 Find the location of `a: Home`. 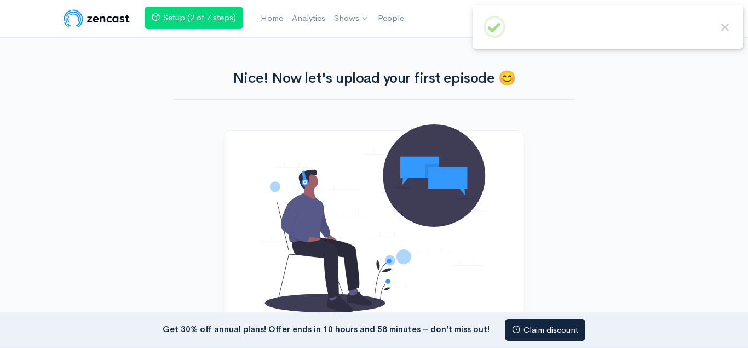

a: Home is located at coordinates (272, 18).